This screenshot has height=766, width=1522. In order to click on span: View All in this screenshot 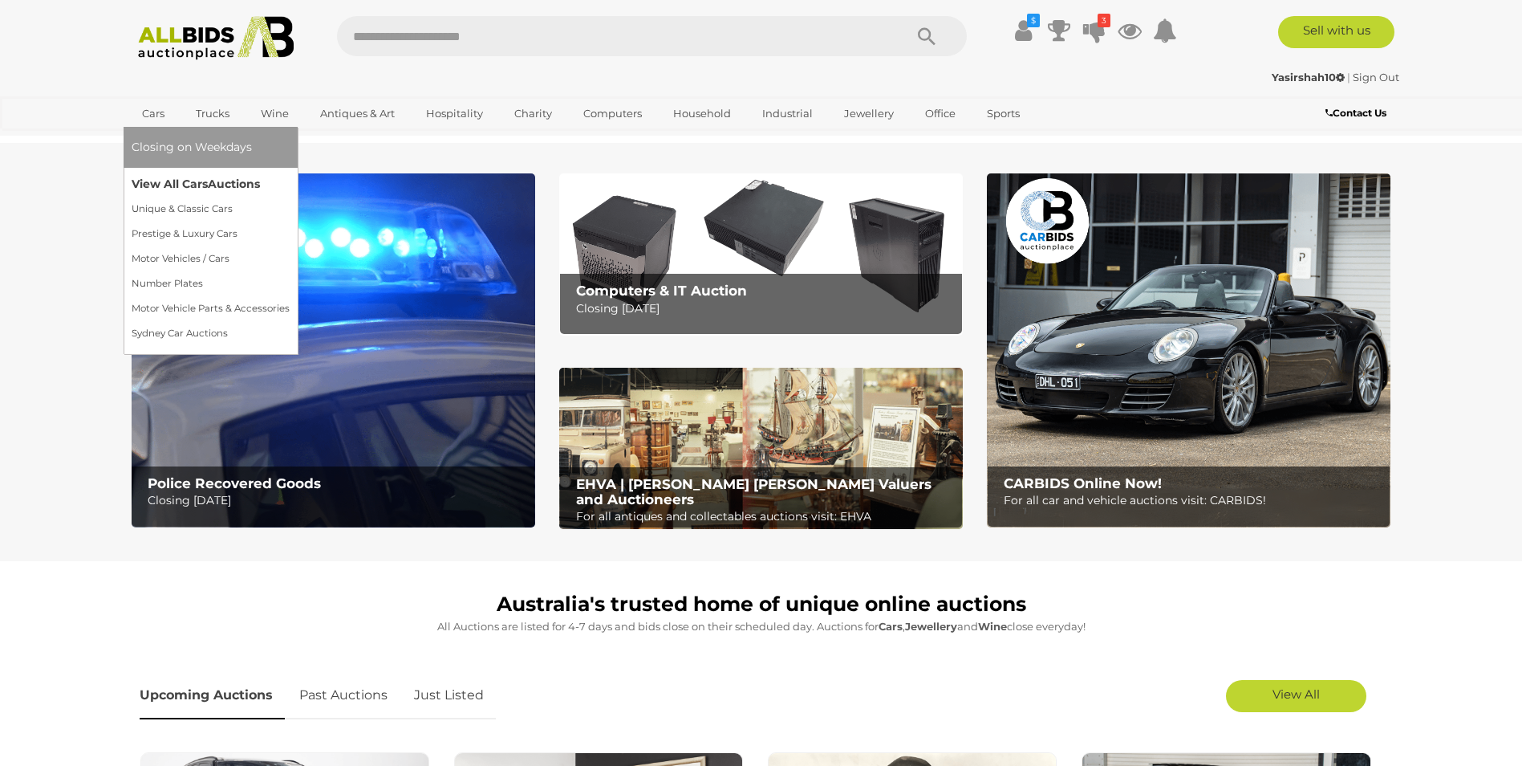, I will do `click(1296, 693)`.